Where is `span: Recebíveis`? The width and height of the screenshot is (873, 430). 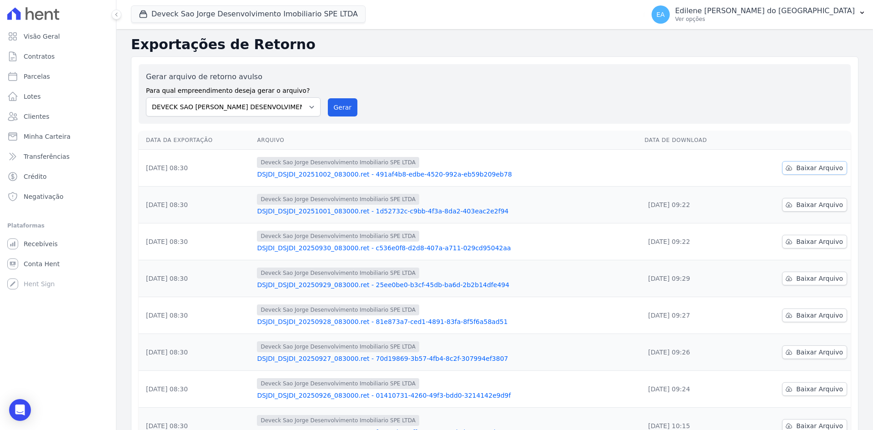 span: Recebíveis is located at coordinates (40, 244).